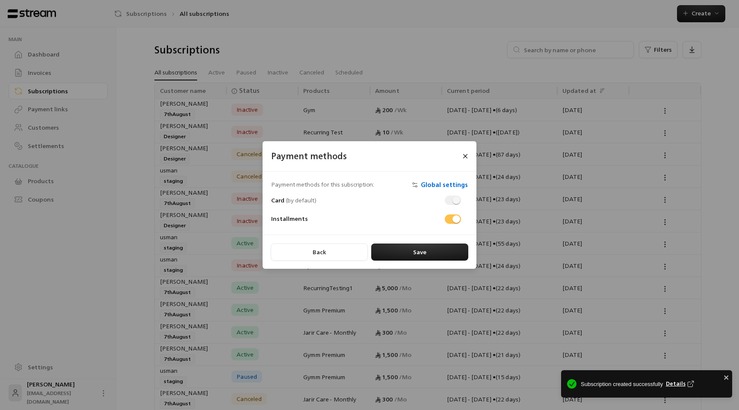 The image size is (739, 410). I want to click on span: ( by default ), so click(301, 200).